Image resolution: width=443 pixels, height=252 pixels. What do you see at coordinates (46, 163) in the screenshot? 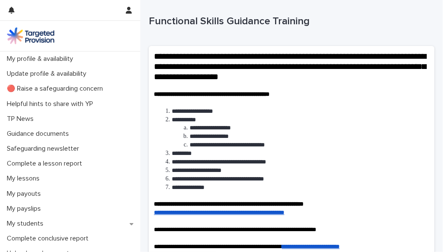
I see `p: Complete a lesson report` at bounding box center [46, 163].